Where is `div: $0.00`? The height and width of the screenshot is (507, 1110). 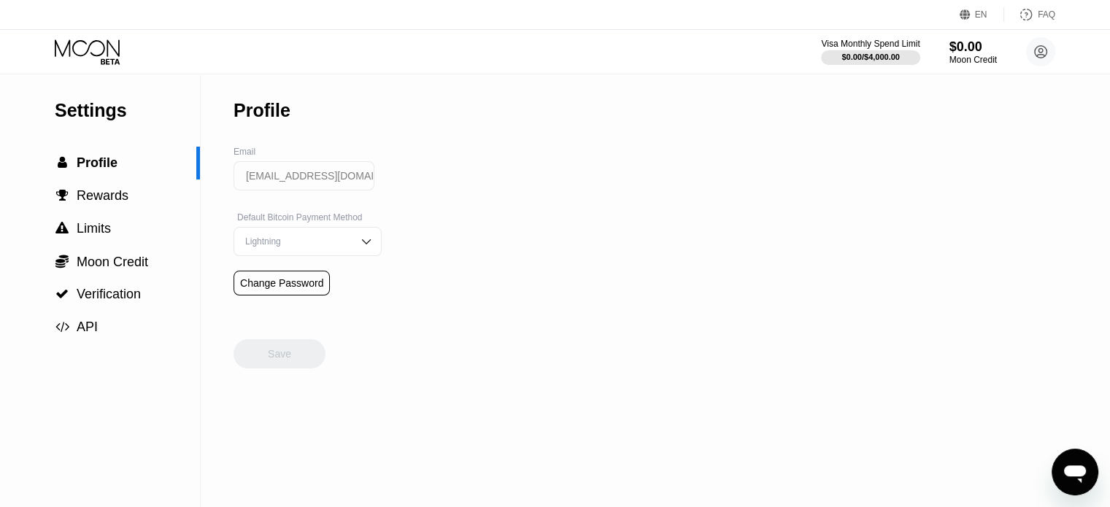 div: $0.00 is located at coordinates (973, 47).